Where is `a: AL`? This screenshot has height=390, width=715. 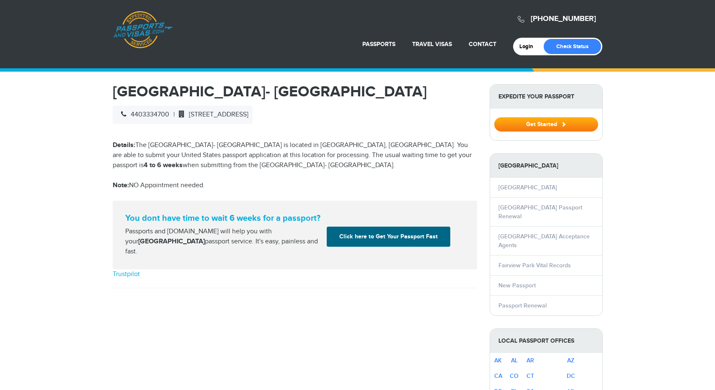 a: AL is located at coordinates (514, 360).